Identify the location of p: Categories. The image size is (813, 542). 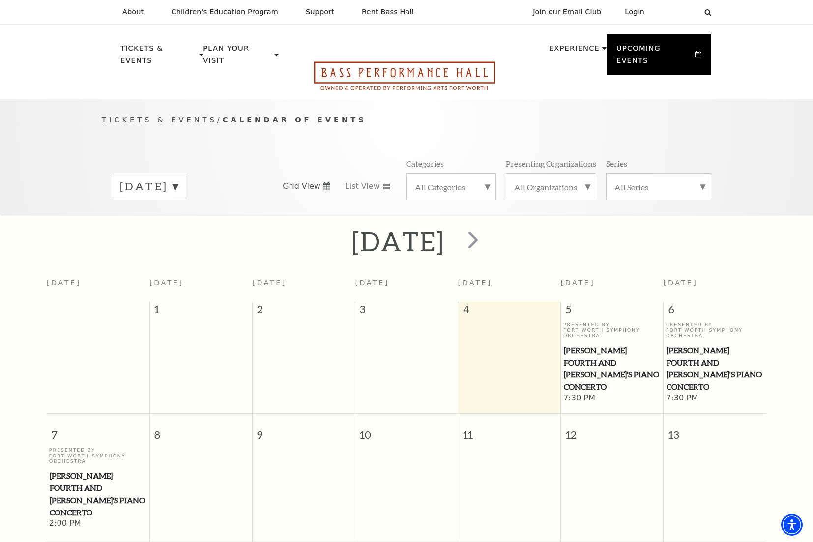
(425, 163).